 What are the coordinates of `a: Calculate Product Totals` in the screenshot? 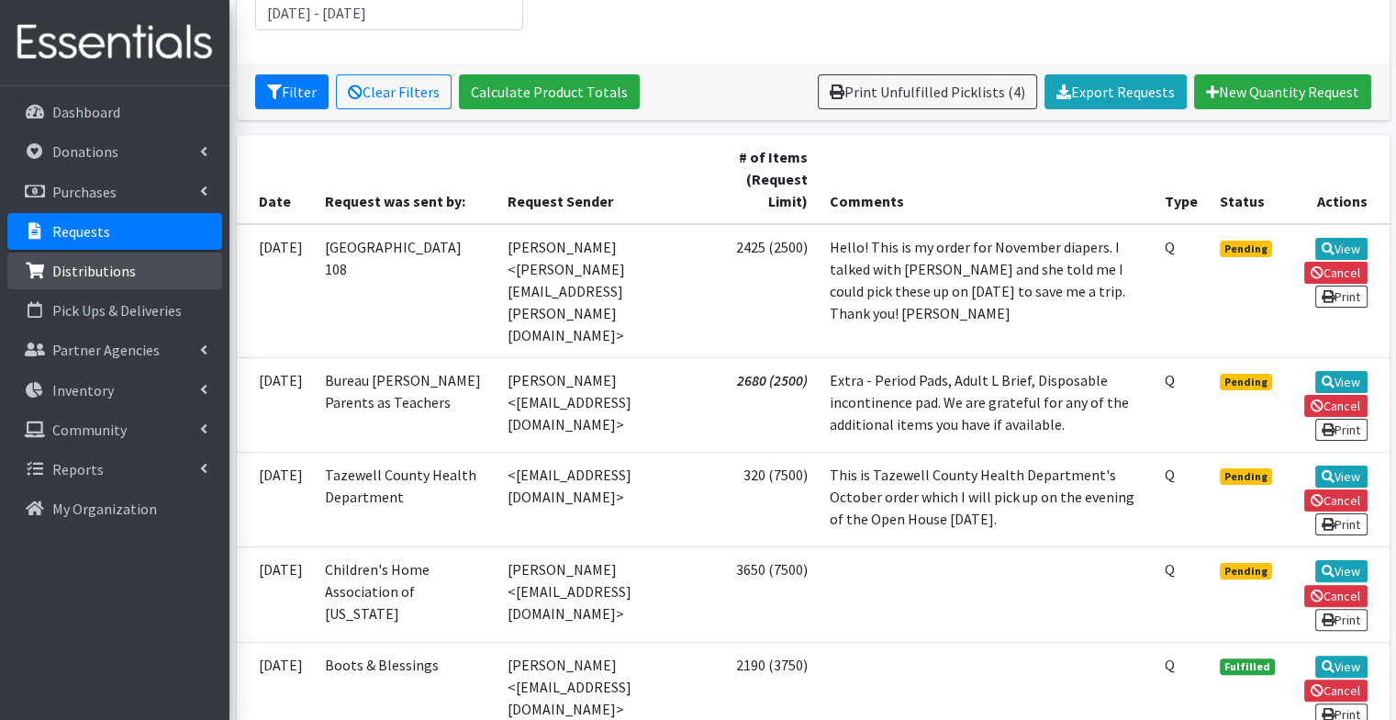 It's located at (549, 92).